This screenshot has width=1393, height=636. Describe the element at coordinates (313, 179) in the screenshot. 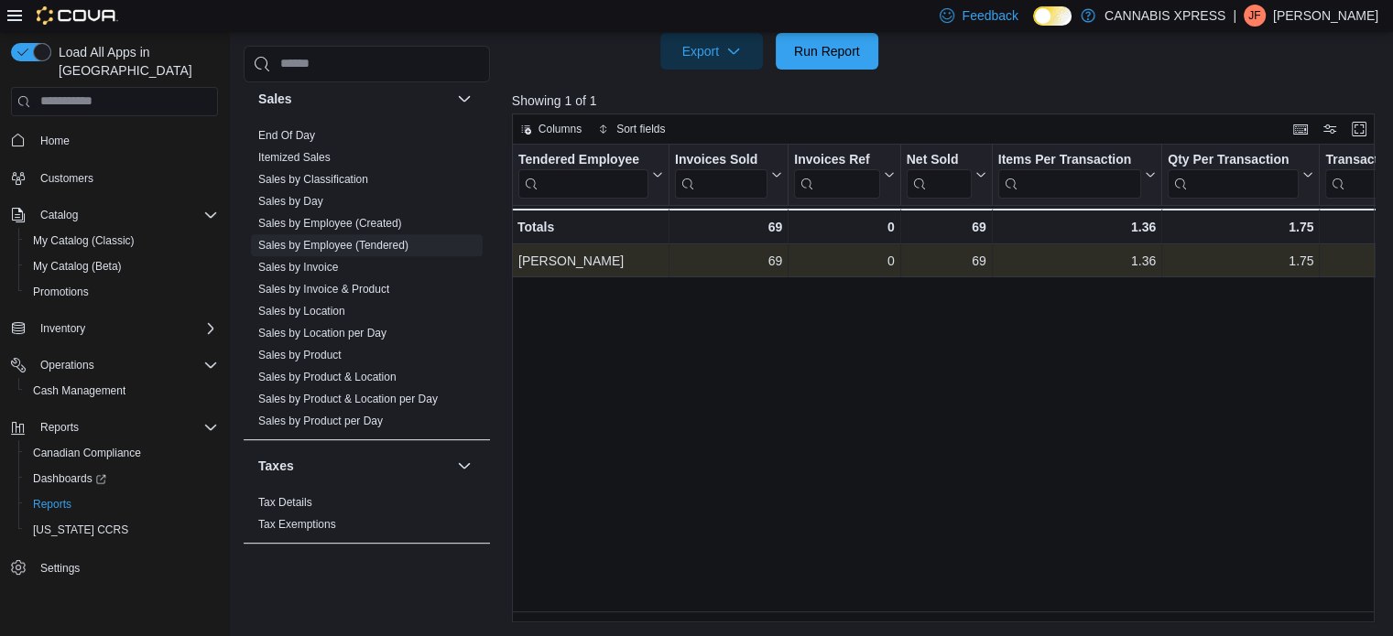

I see `span: Sales by Classification` at that location.